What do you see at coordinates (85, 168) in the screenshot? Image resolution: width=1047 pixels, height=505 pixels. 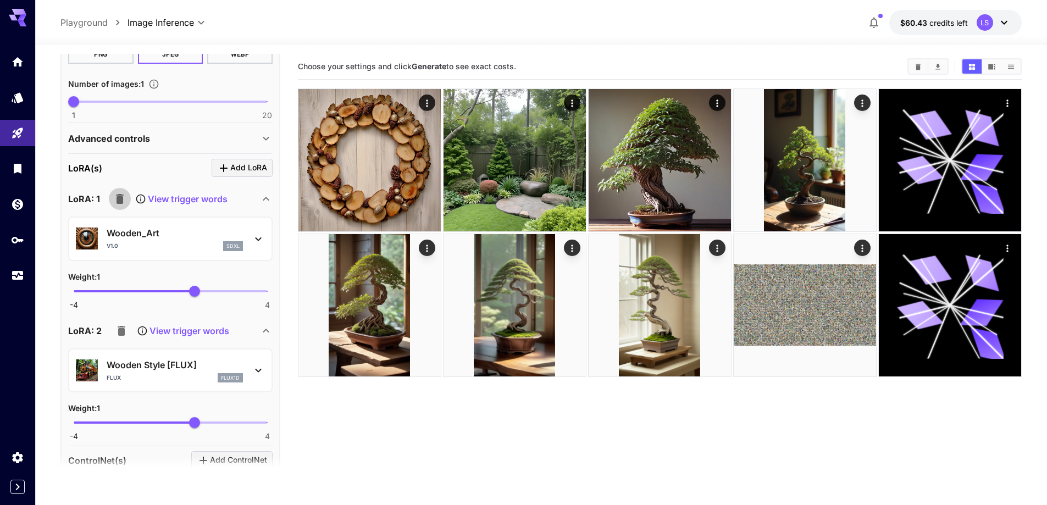 I see `p: LoRA(s)` at bounding box center [85, 168].